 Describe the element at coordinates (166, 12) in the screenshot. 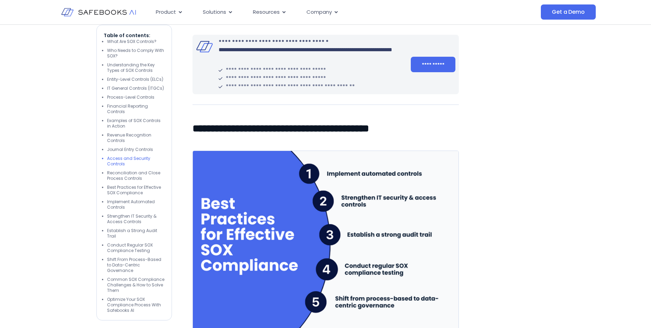

I see `span: Product` at that location.